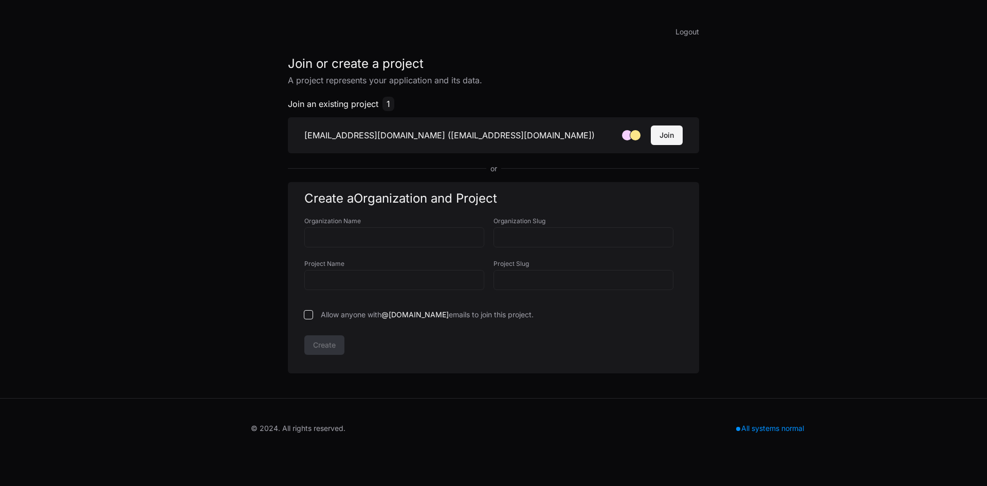 This screenshot has height=486, width=987. I want to click on label: Organization Name, so click(399, 221).